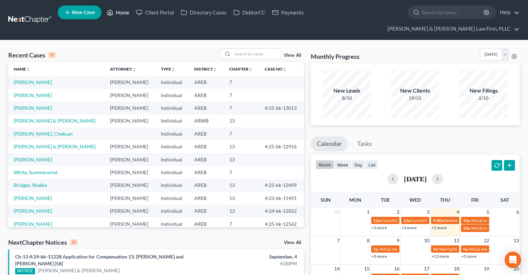 Image resolution: width=528 pixels, height=275 pixels. Describe the element at coordinates (367, 269) in the screenshot. I see `span: 15` at that location.